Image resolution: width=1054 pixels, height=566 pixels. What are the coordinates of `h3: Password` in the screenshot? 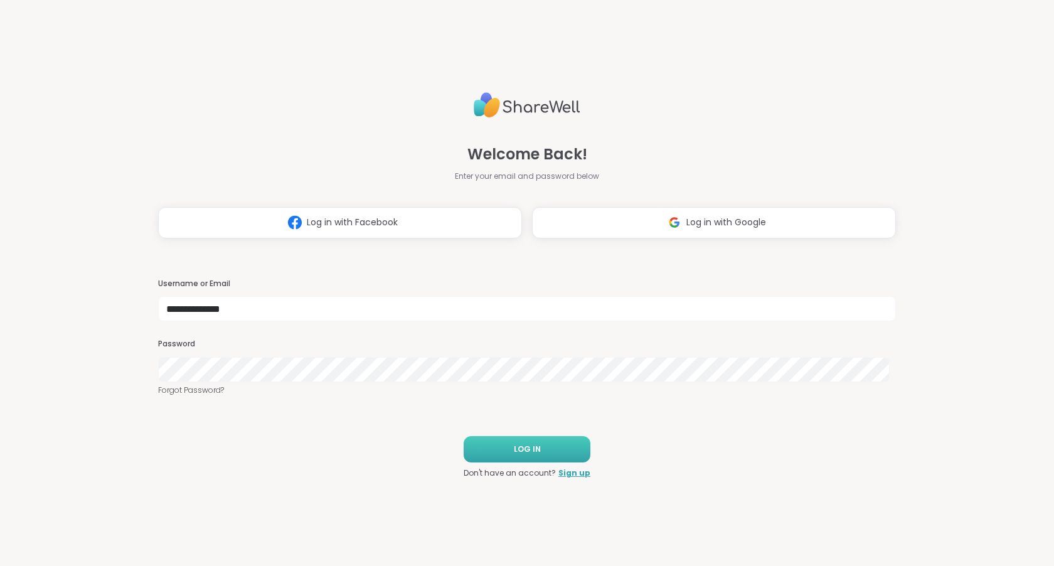 It's located at (527, 344).